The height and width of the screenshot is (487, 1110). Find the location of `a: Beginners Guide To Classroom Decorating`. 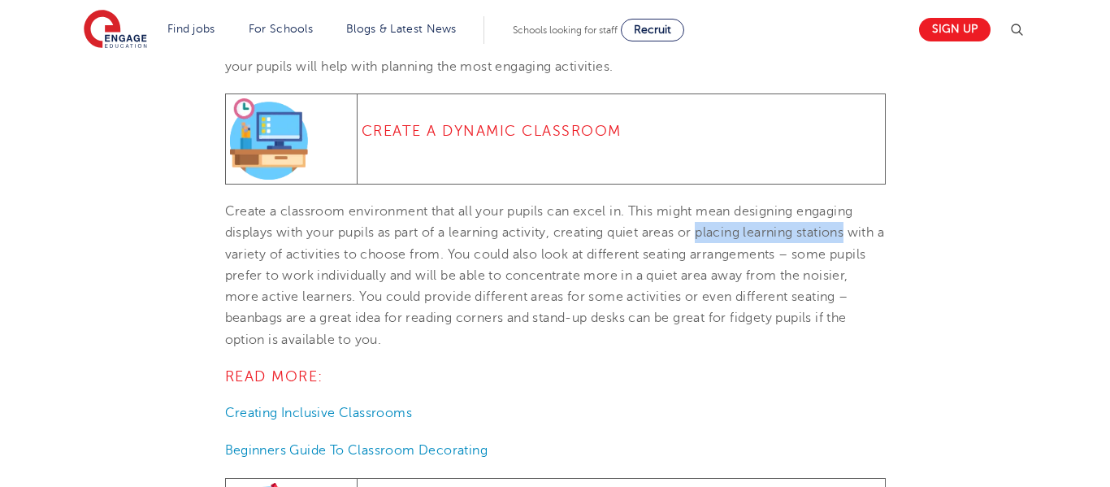

a: Beginners Guide To Classroom Decorating is located at coordinates (357, 450).